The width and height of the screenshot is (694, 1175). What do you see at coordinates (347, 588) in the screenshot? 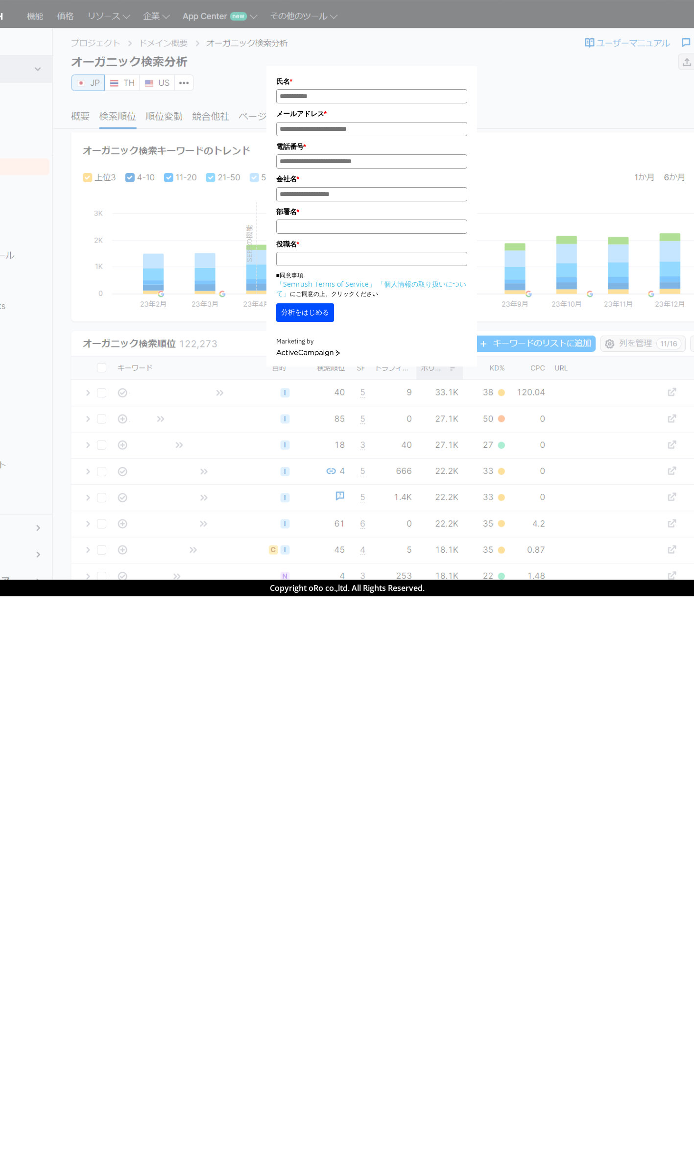
I see `span: Copyright oRo co.,ltd. All Rights Reserved.` at bounding box center [347, 588].